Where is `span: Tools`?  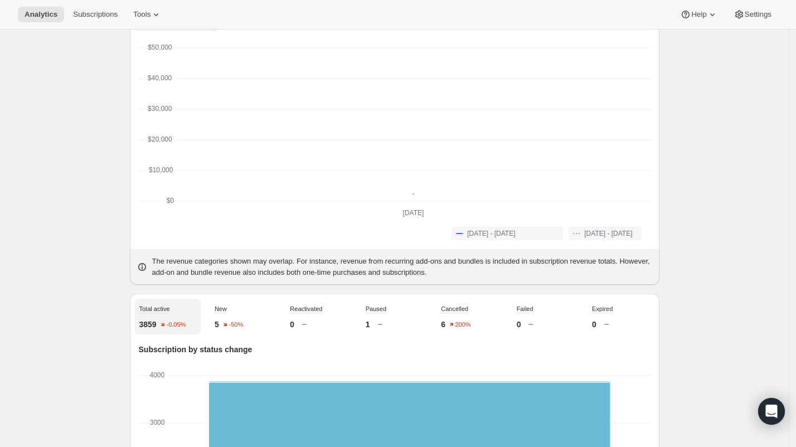 span: Tools is located at coordinates (142, 14).